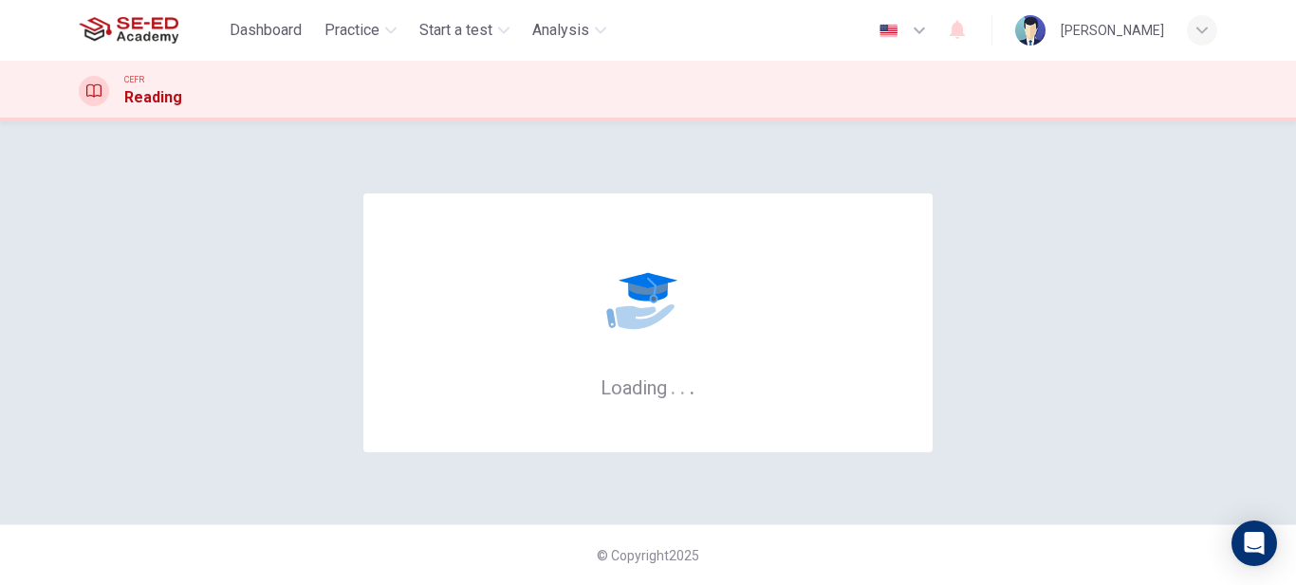 Image resolution: width=1296 pixels, height=585 pixels. Describe the element at coordinates (361, 30) in the screenshot. I see `button: Practice` at that location.